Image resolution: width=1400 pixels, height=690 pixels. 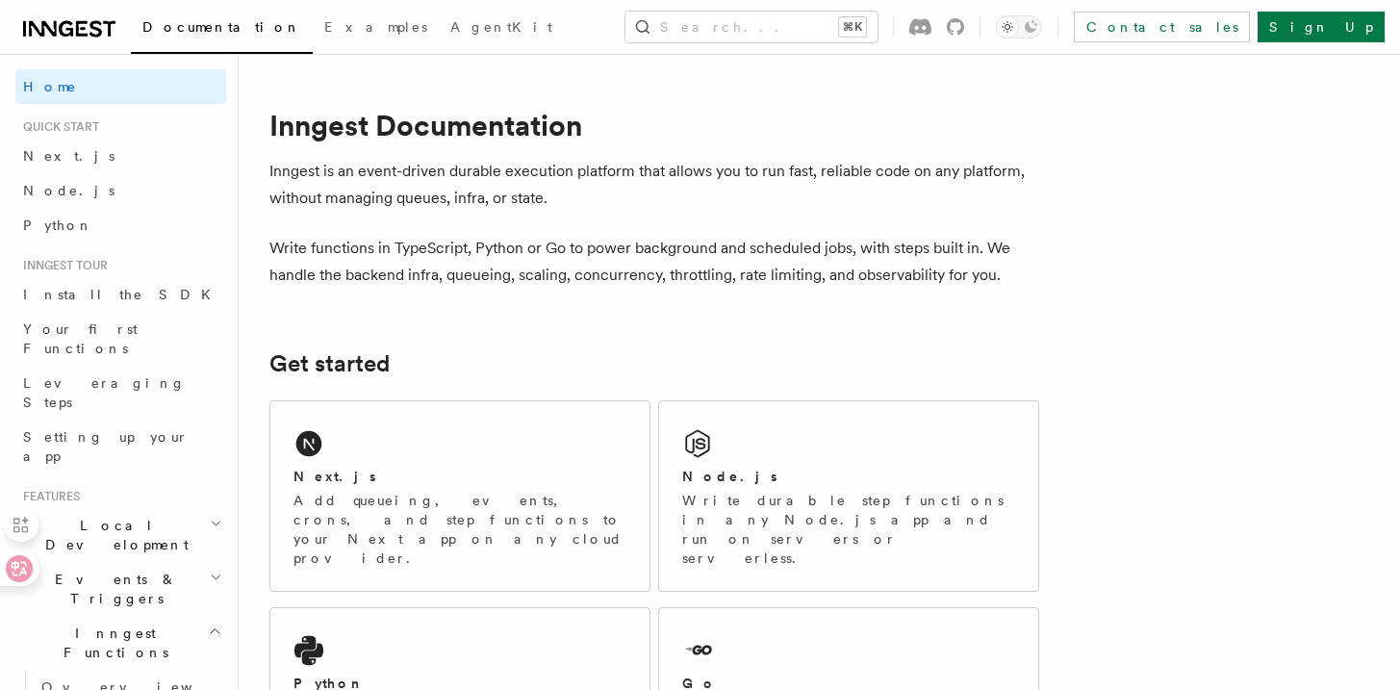 I want to click on button: Events & Triggers, so click(x=120, y=589).